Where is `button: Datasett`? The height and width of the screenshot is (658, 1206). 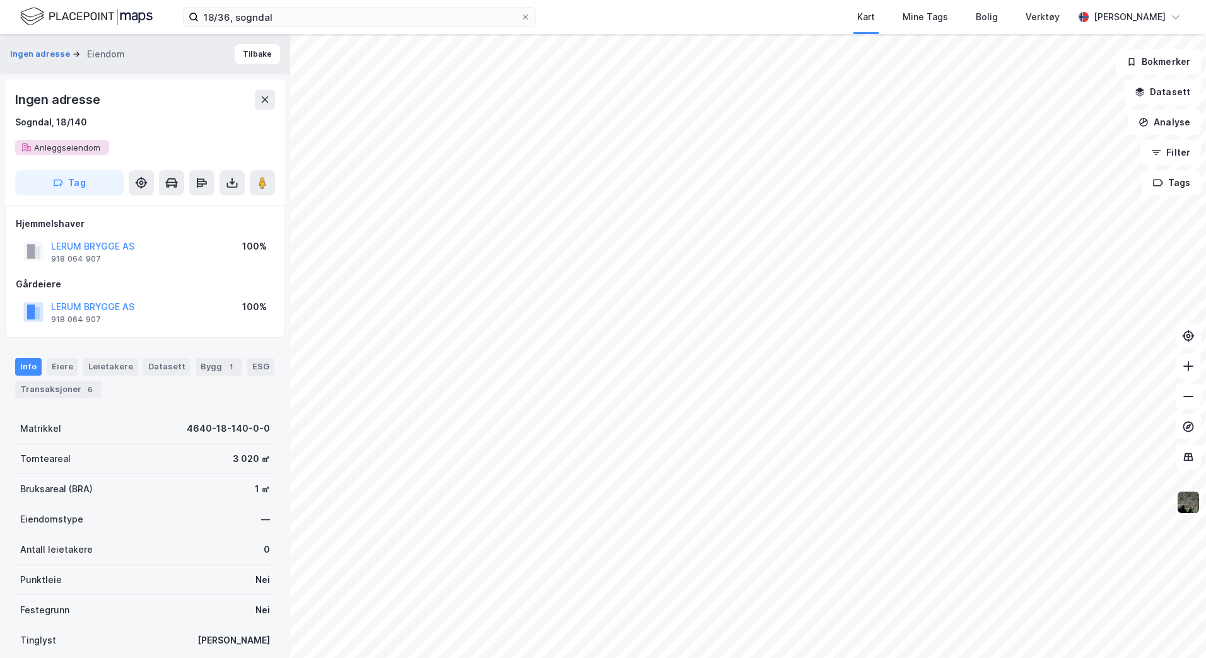
button: Datasett is located at coordinates (1162, 92).